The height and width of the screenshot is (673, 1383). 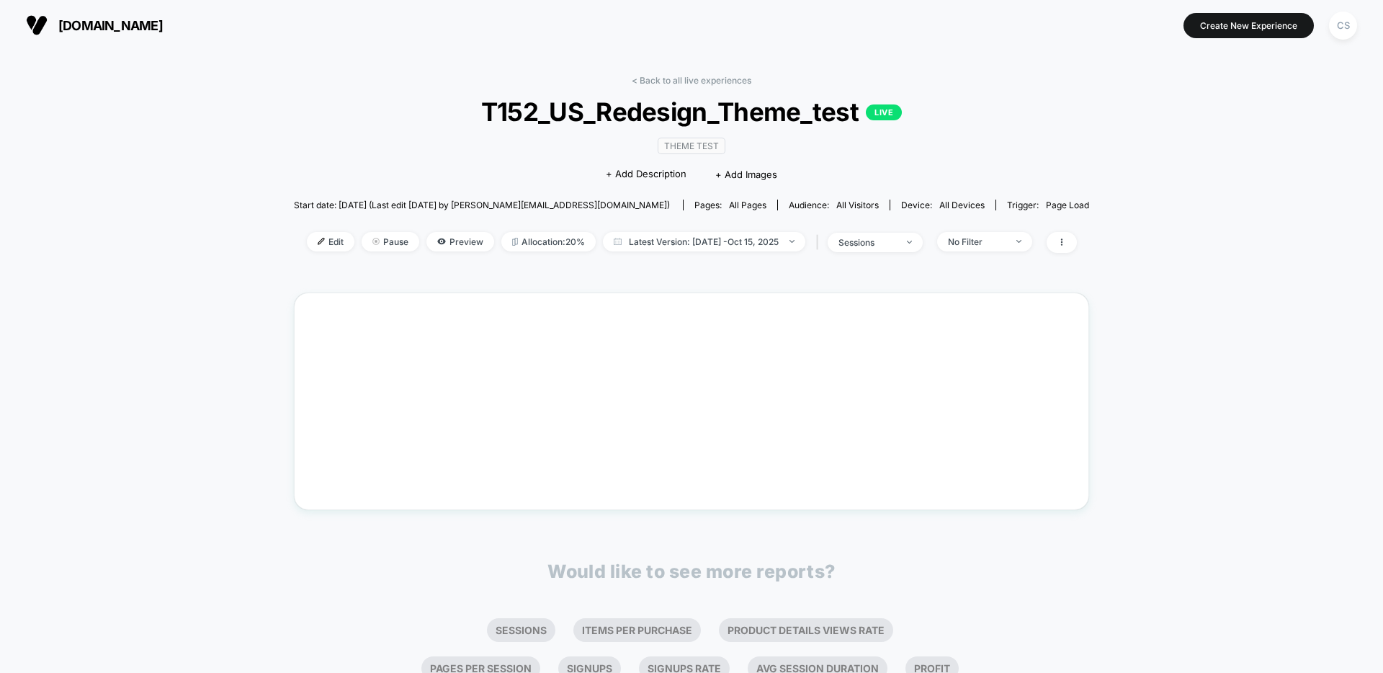 What do you see at coordinates (692, 571) in the screenshot?
I see `p: Would like to see more reports?` at bounding box center [692, 571].